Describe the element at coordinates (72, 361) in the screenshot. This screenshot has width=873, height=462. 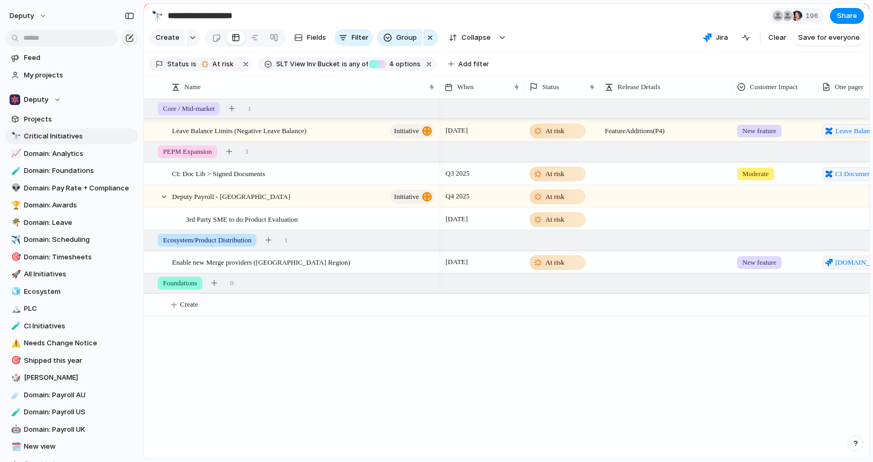
I see `div: 🎯Shipped this year` at that location.